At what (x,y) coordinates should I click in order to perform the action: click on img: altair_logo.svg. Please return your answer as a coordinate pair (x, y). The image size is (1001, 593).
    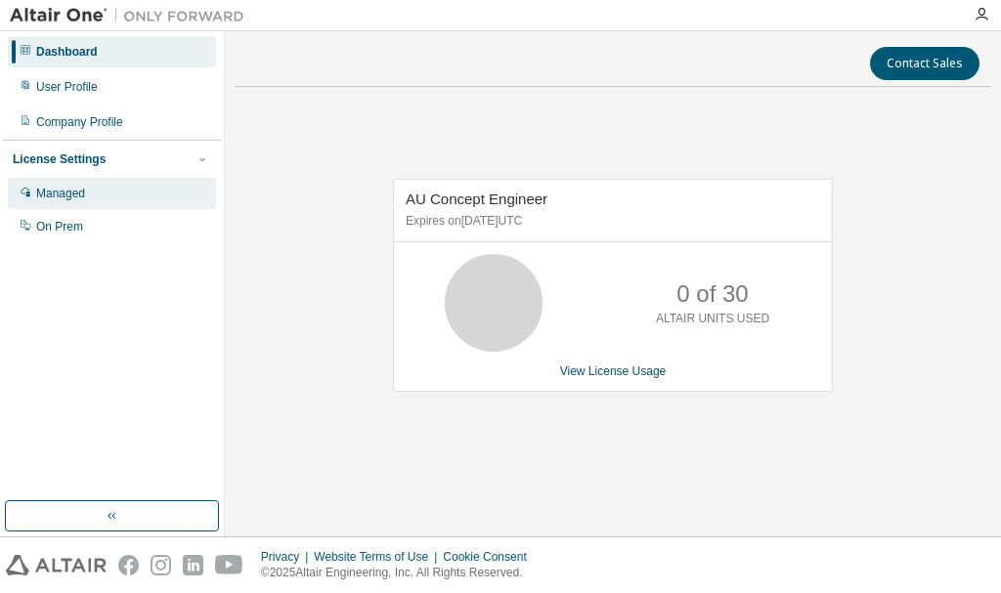
    Looking at the image, I should click on (56, 565).